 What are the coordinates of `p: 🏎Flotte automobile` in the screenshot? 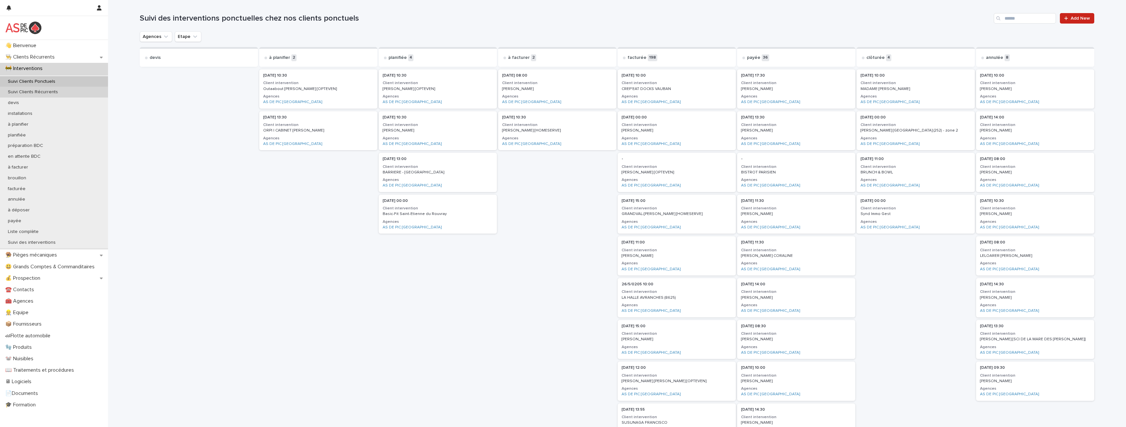 It's located at (29, 336).